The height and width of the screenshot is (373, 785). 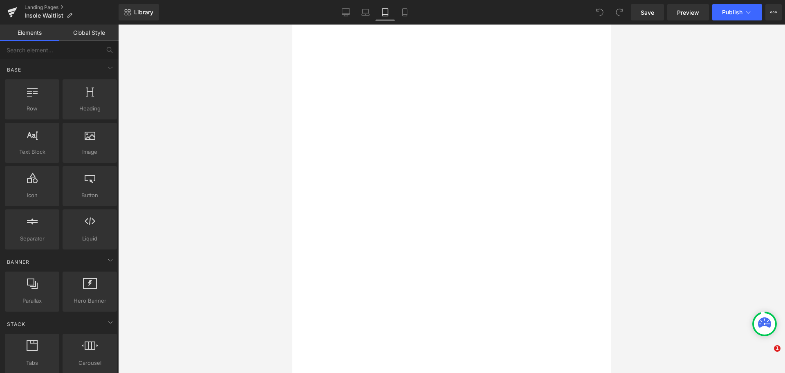 I want to click on a: Laptop, so click(x=366, y=12).